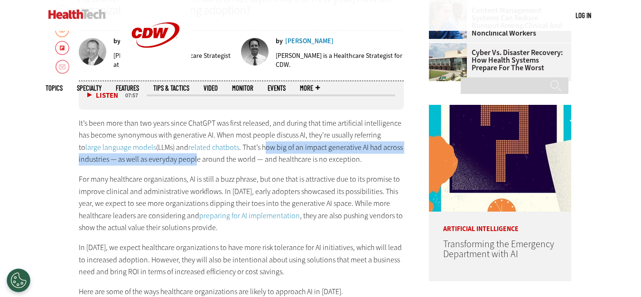 The width and height of the screenshot is (641, 297). What do you see at coordinates (310, 88) in the screenshot?
I see `span: More` at bounding box center [310, 88].